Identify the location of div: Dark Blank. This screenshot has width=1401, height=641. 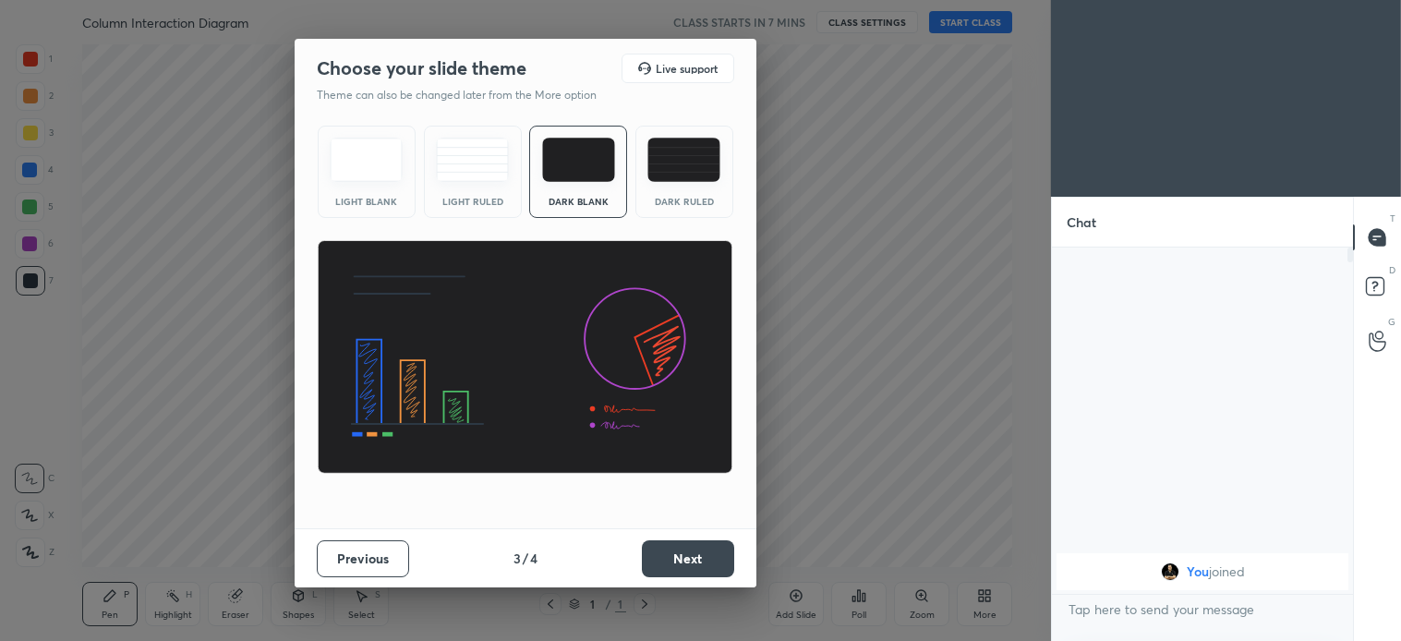
(578, 201).